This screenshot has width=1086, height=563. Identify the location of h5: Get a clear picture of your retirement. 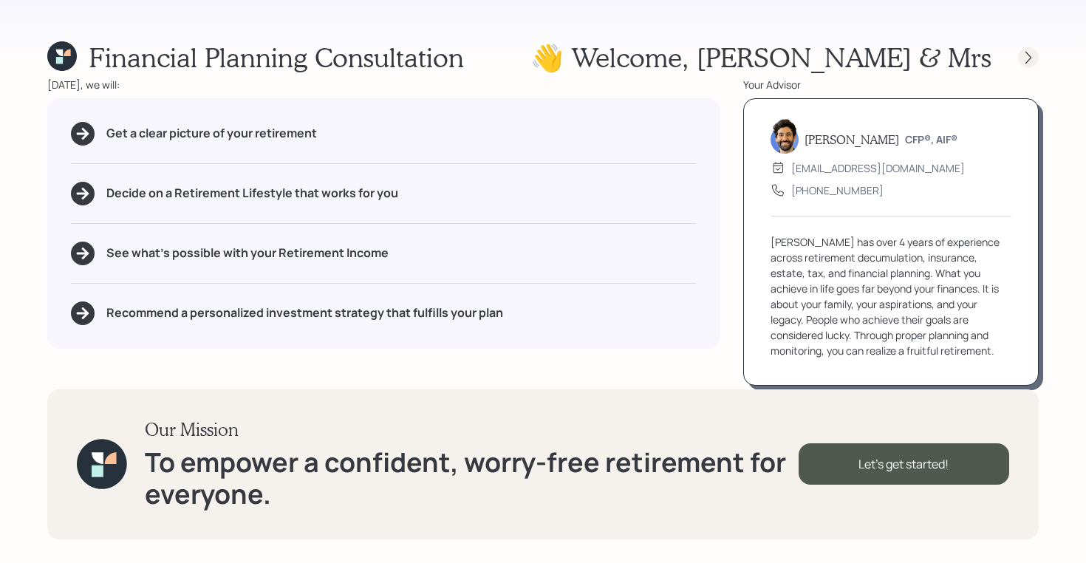
(211, 133).